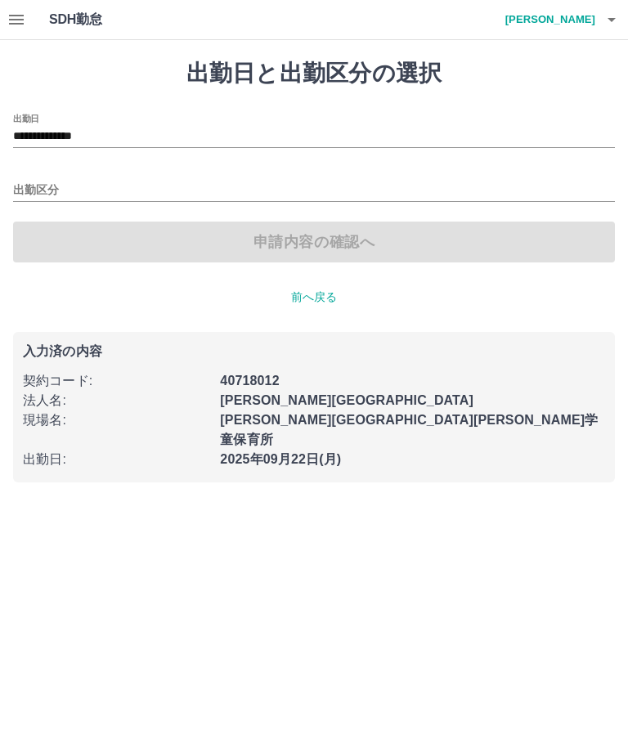 This screenshot has width=628, height=753. I want to click on p: 入力済の内容, so click(314, 352).